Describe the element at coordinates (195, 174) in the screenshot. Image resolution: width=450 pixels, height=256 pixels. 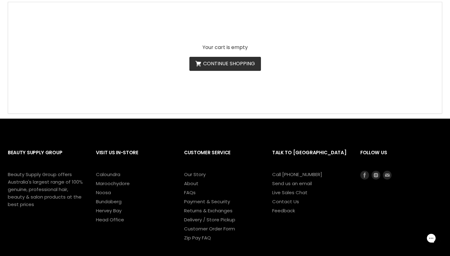
I see `a: Our Story` at that location.